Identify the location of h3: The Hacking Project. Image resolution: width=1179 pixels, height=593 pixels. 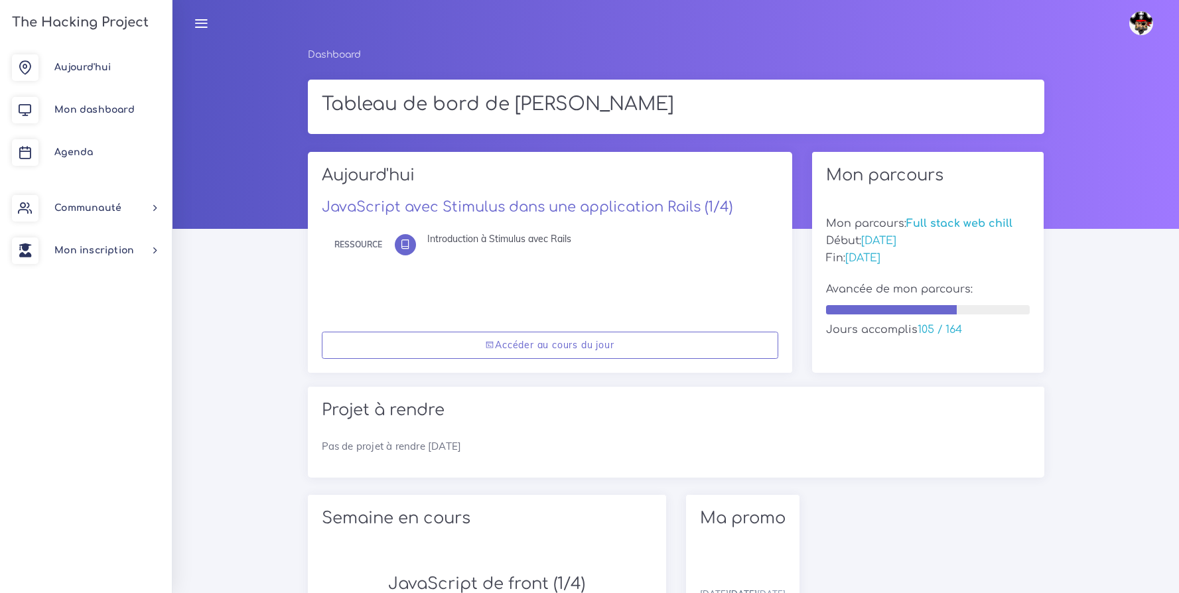
(78, 23).